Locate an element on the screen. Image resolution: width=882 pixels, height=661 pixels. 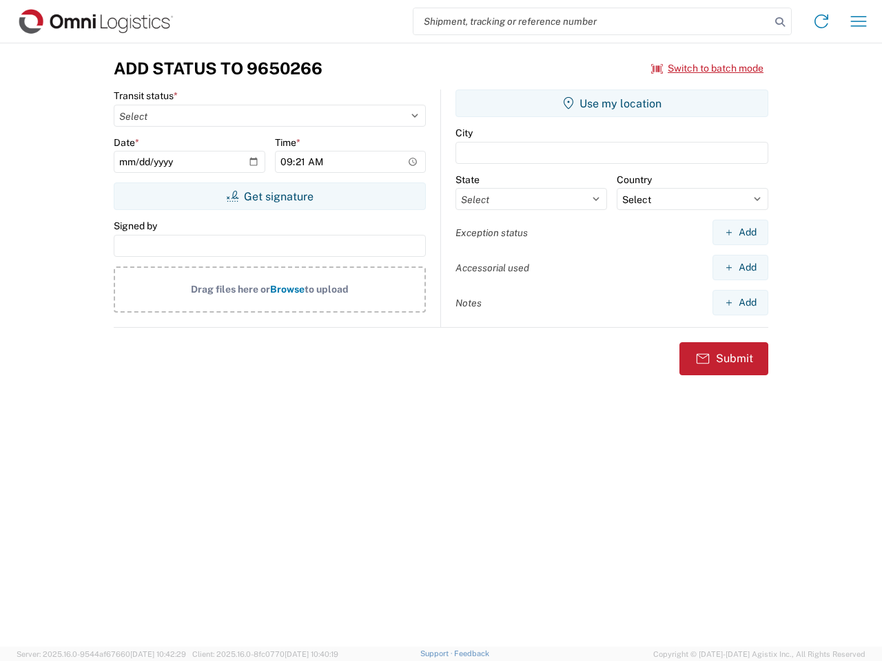
label: Transit status is located at coordinates (145, 96).